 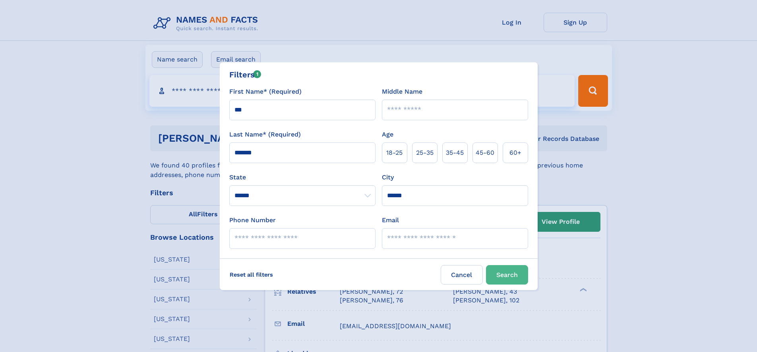 I want to click on label: Phone Number, so click(x=252, y=220).